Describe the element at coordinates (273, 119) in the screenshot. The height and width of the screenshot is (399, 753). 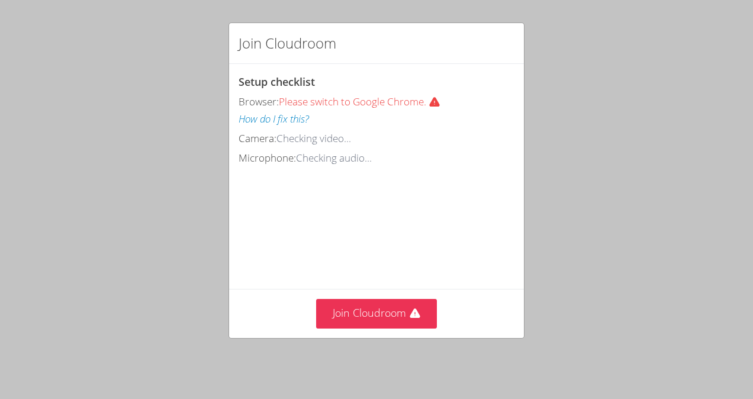
I see `button: How do I fix this?` at that location.